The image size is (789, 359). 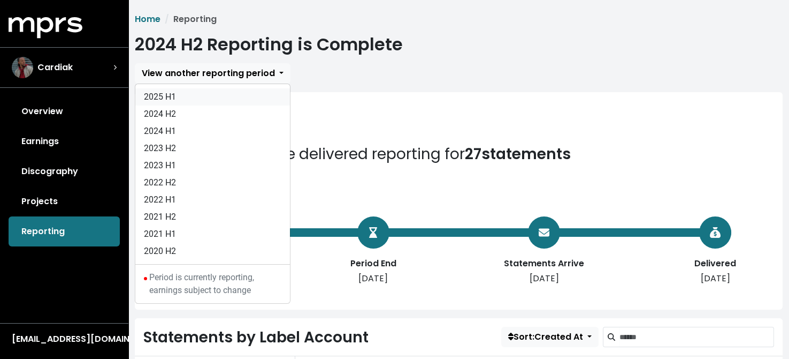 I want to click on b: 27 statements, so click(x=518, y=154).